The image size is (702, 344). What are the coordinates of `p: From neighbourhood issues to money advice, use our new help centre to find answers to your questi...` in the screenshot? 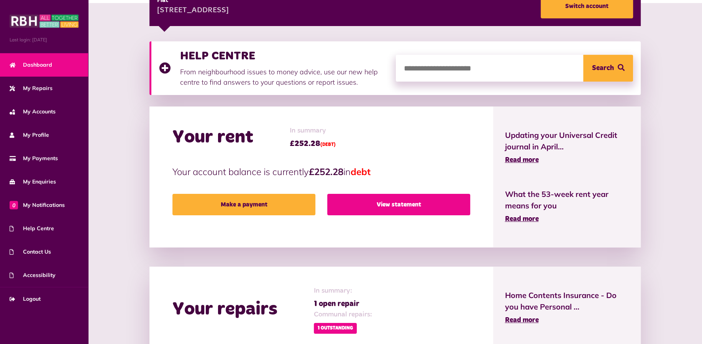 It's located at (284, 77).